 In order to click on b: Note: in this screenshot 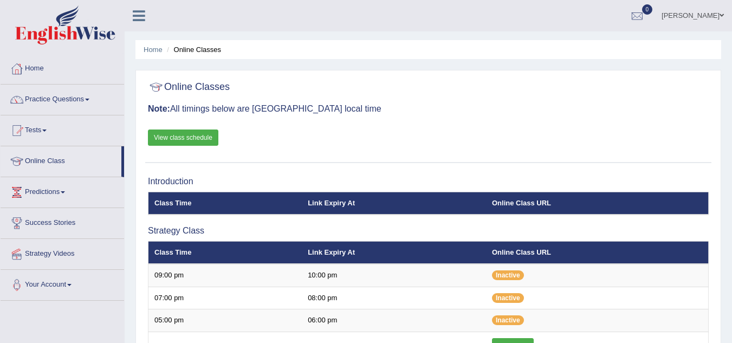, I will do `click(159, 108)`.